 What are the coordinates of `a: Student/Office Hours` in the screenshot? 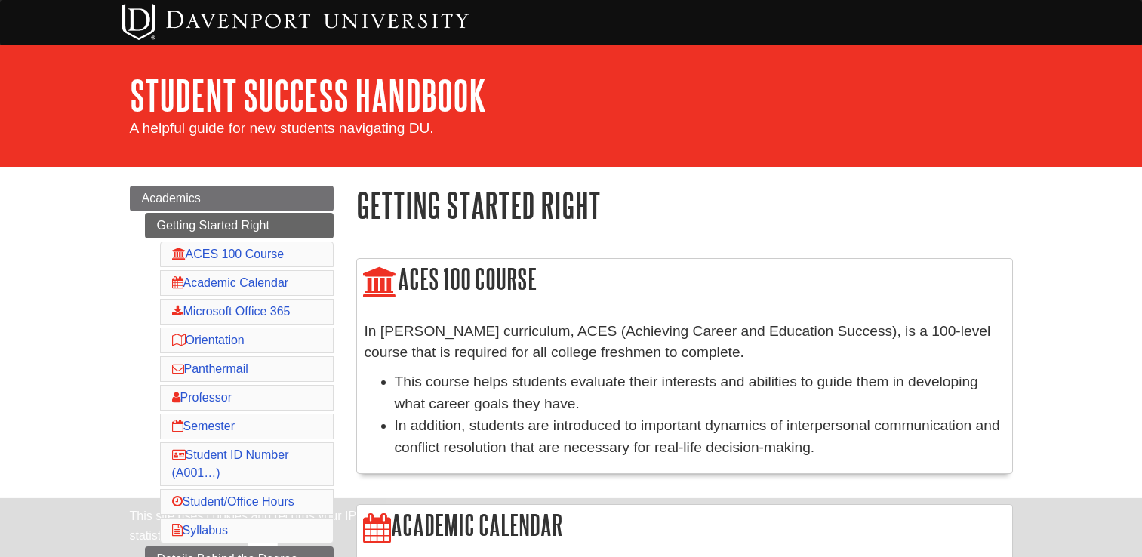 It's located at (233, 501).